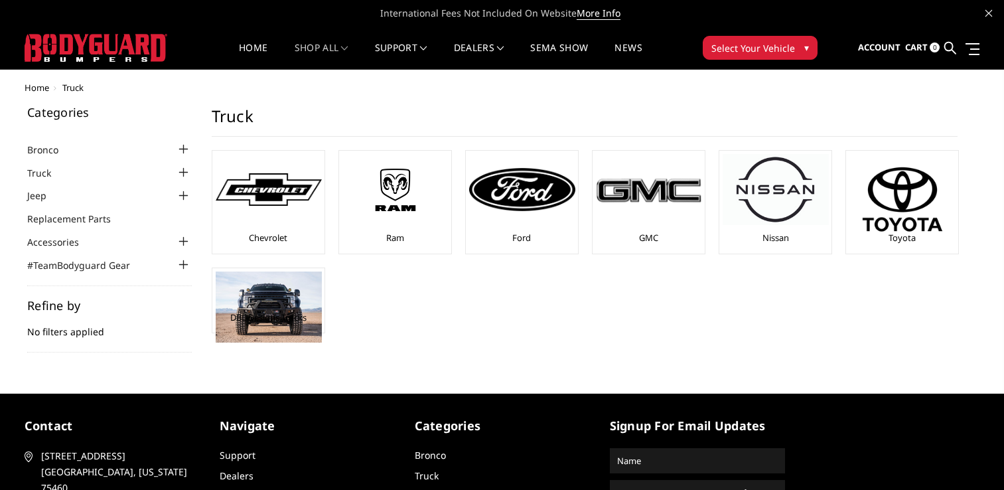 The image size is (1004, 490). What do you see at coordinates (268, 317) in the screenshot?
I see `a: DBL Designs Trucks` at bounding box center [268, 317].